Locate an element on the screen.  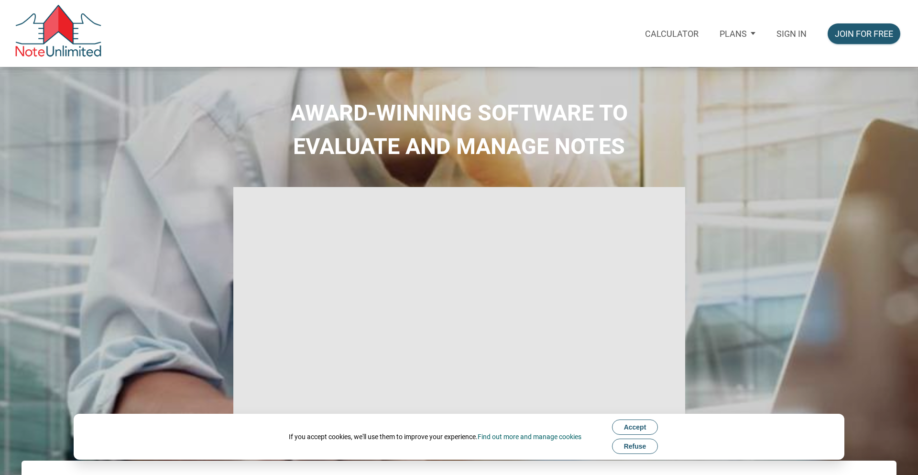
p: Calculator is located at coordinates (672, 33).